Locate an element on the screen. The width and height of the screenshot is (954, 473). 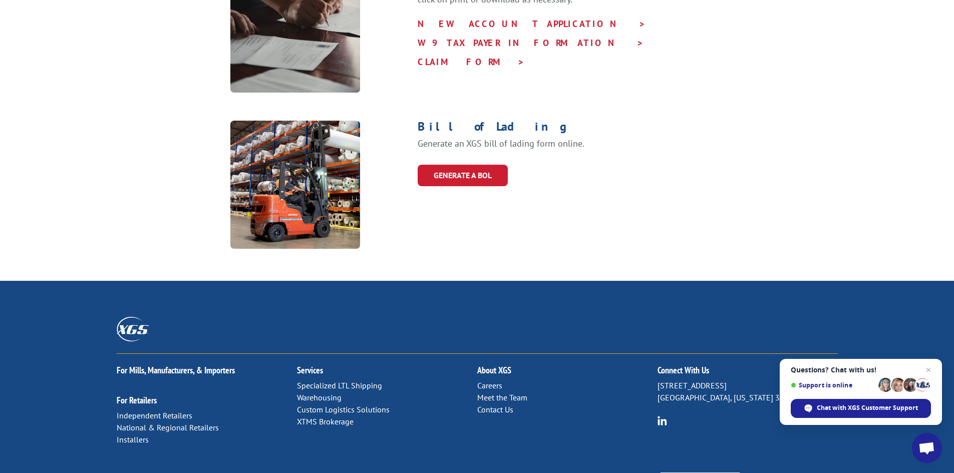
div: Chat with XGS Customer Support is located at coordinates (861, 409).